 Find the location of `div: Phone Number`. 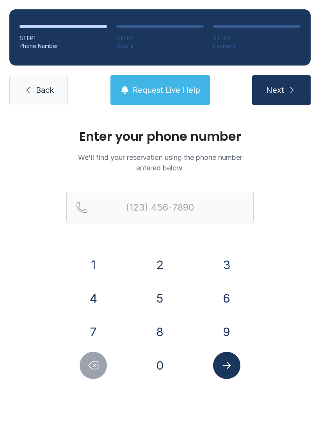

div: Phone Number is located at coordinates (63, 46).